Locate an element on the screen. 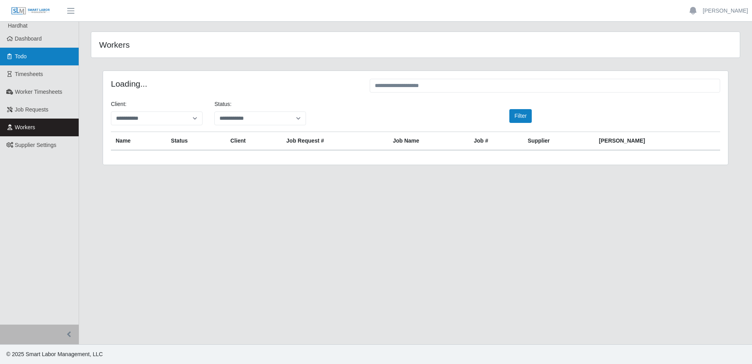 Image resolution: width=752 pixels, height=364 pixels. label: Status: is located at coordinates (223, 104).